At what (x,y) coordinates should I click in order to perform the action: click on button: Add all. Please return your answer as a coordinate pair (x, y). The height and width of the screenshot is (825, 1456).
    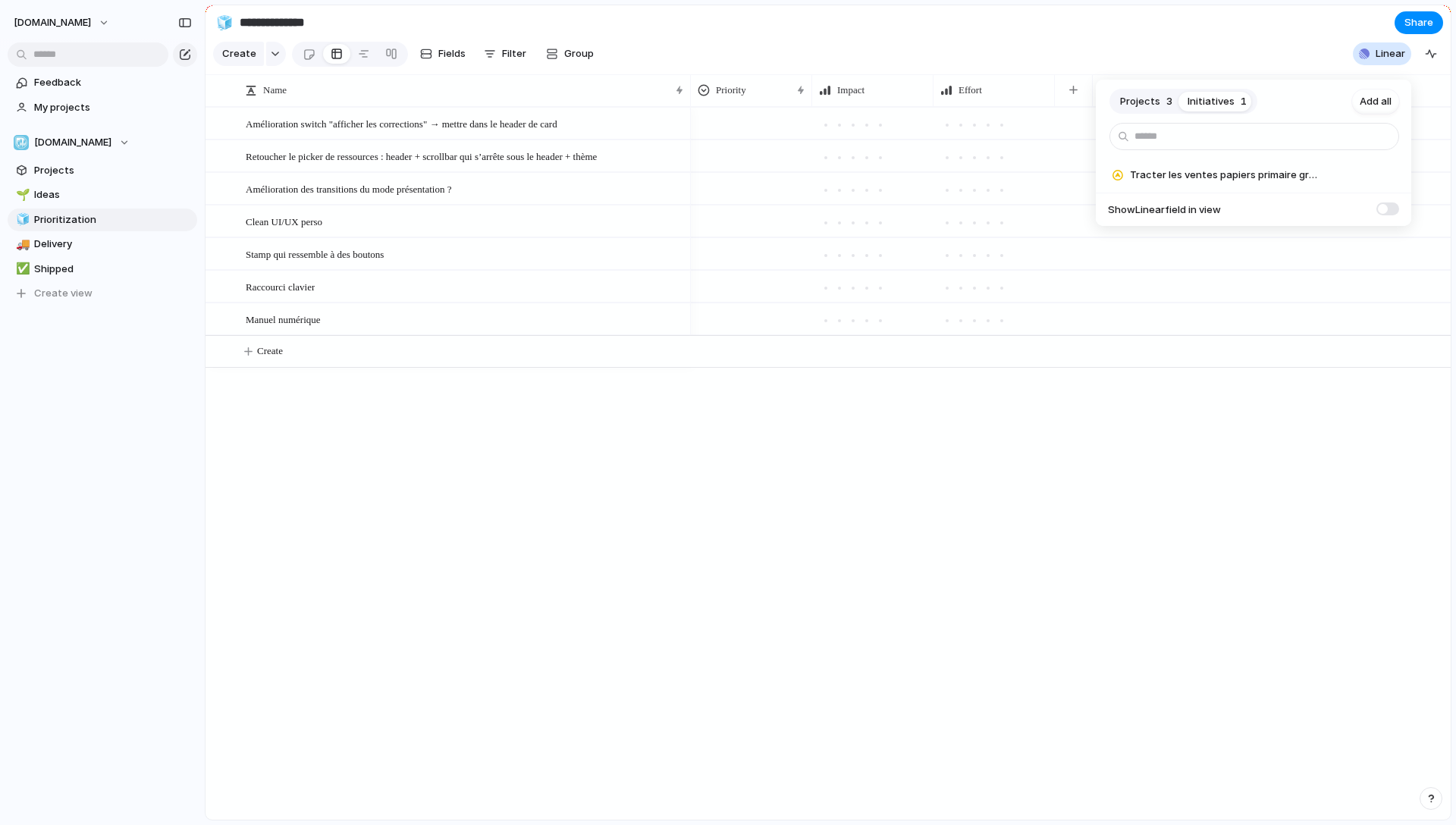
    Looking at the image, I should click on (1376, 101).